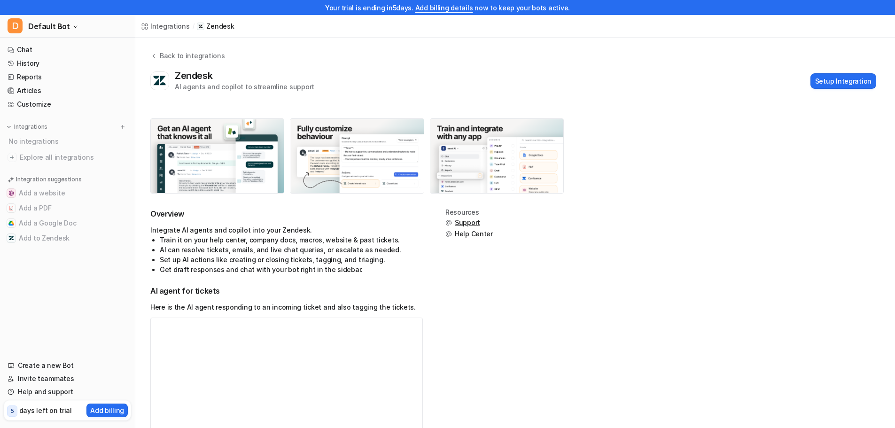 Image resolution: width=895 pixels, height=428 pixels. What do you see at coordinates (160, 81) in the screenshot?
I see `img: Zendesk logo` at bounding box center [160, 81].